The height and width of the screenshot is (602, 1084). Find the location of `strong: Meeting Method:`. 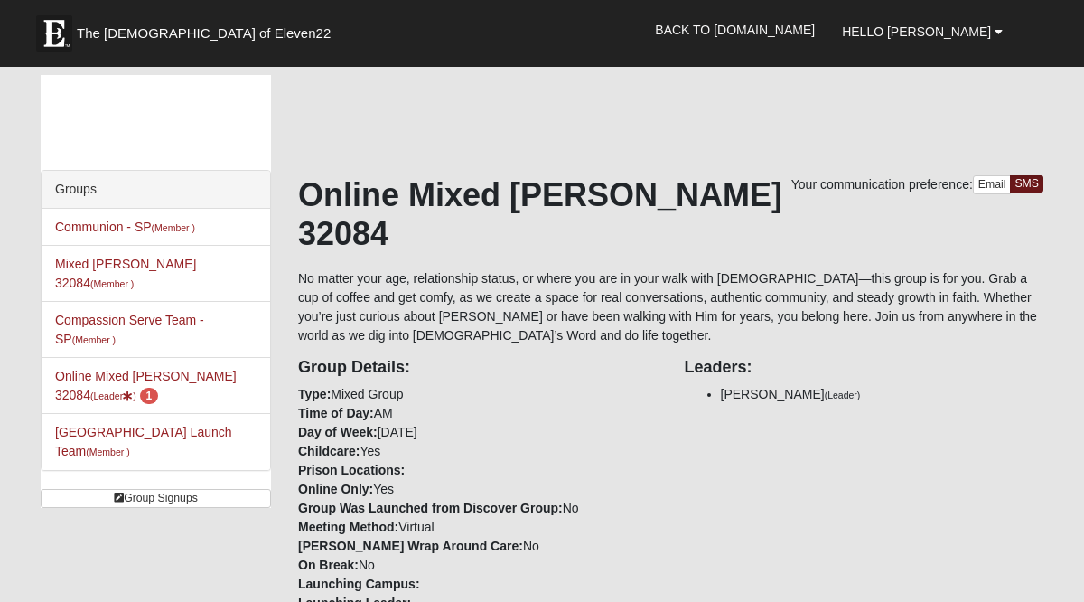

strong: Meeting Method: is located at coordinates (348, 527).